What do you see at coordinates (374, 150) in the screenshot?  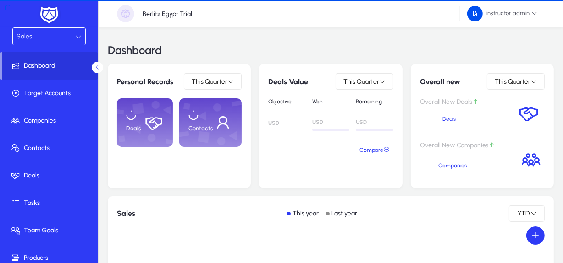 I see `span: Compare` at bounding box center [374, 150].